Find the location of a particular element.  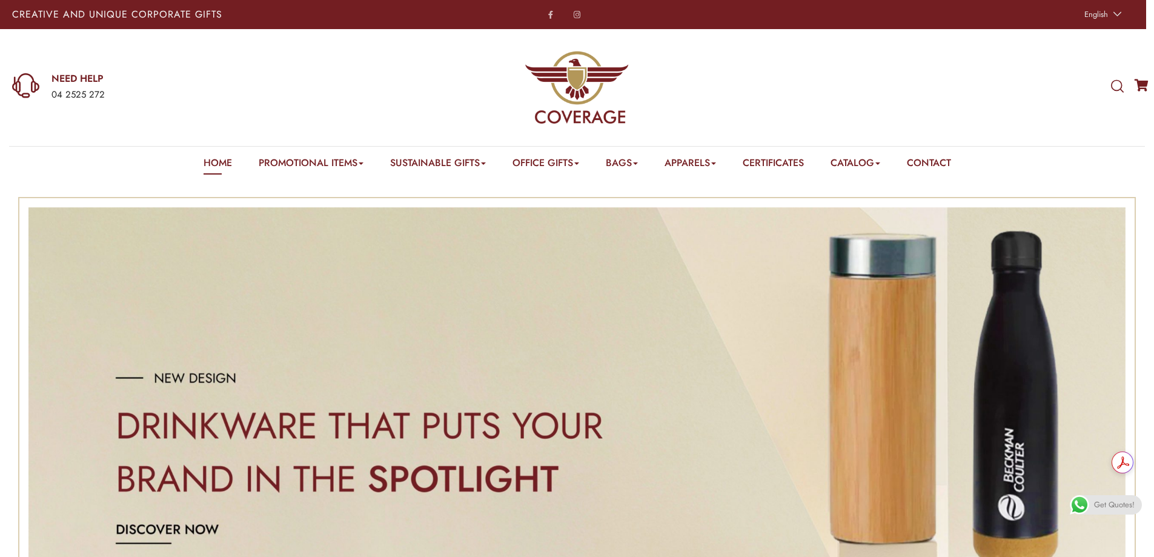

h3: NEED HELP is located at coordinates (215, 79).